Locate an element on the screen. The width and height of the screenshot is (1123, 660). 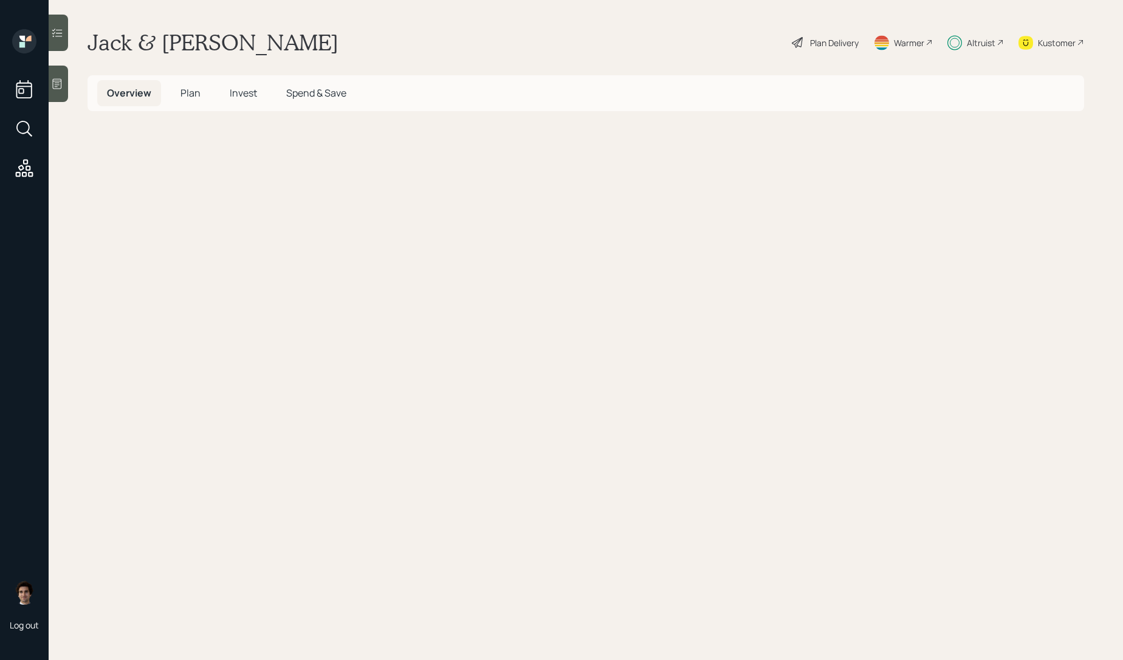
span: Overview is located at coordinates (129, 93).